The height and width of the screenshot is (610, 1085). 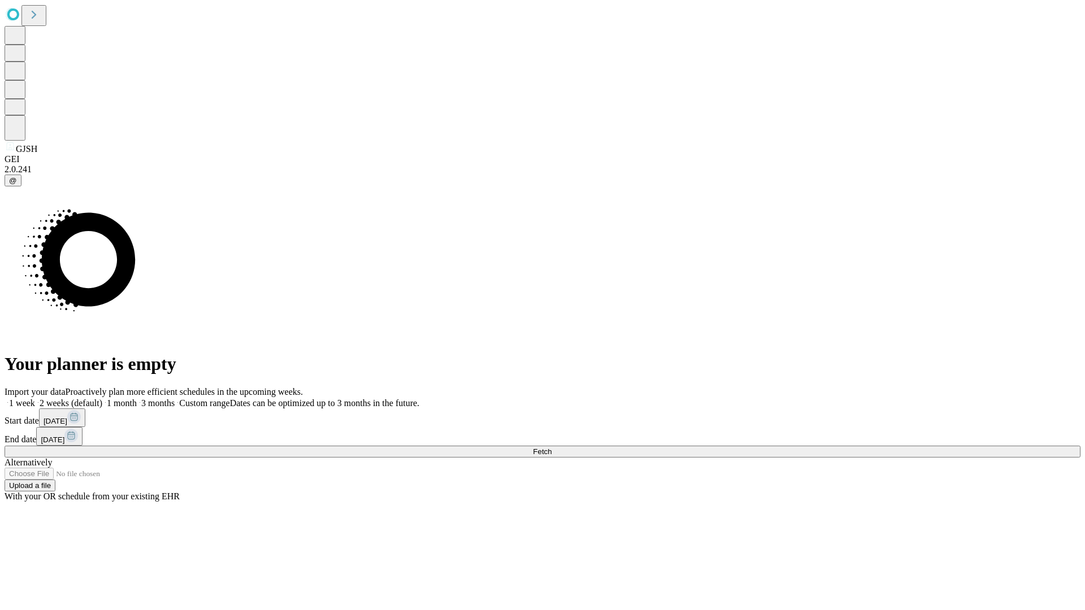 I want to click on div: End date, so click(x=543, y=436).